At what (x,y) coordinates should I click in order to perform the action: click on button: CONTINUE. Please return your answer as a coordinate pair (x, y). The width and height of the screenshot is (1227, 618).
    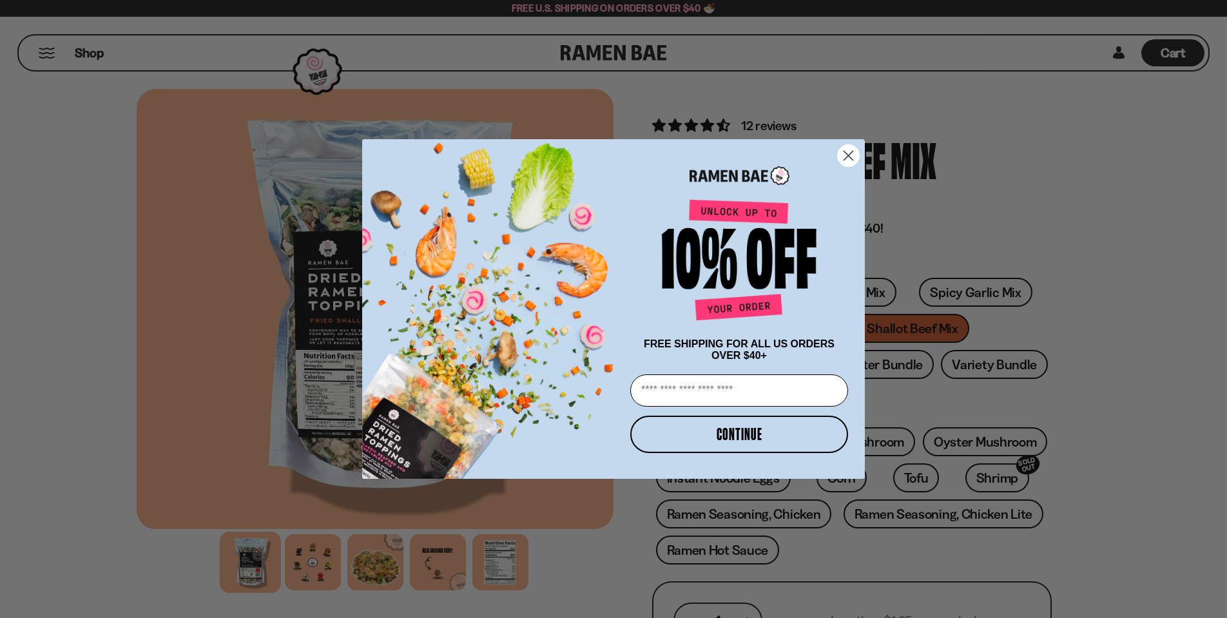
    Looking at the image, I should click on (739, 434).